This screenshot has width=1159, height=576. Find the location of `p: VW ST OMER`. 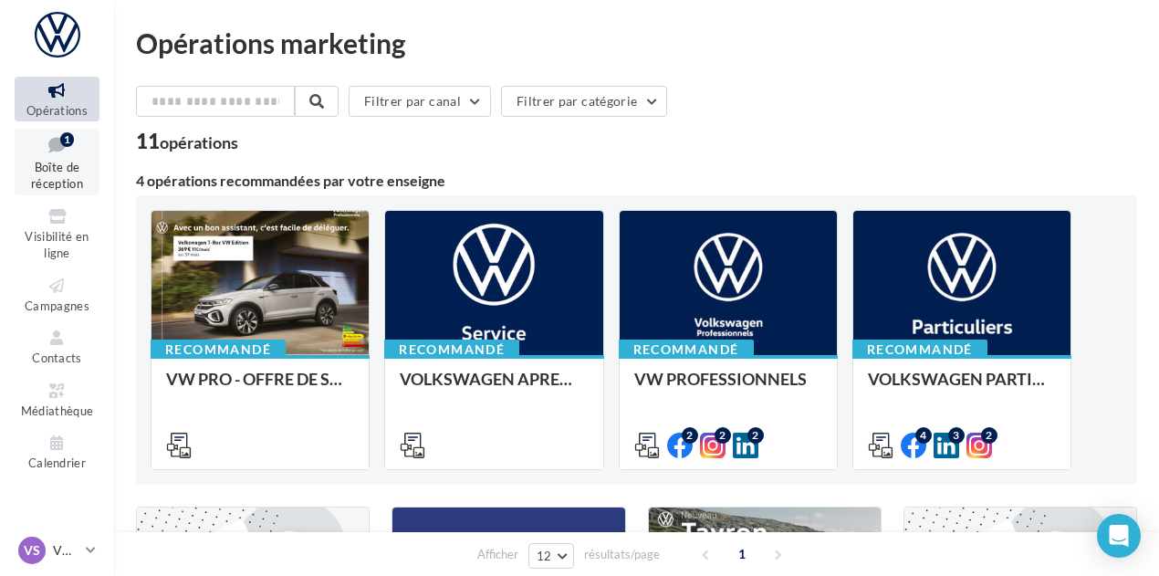

p: VW ST OMER is located at coordinates (66, 550).